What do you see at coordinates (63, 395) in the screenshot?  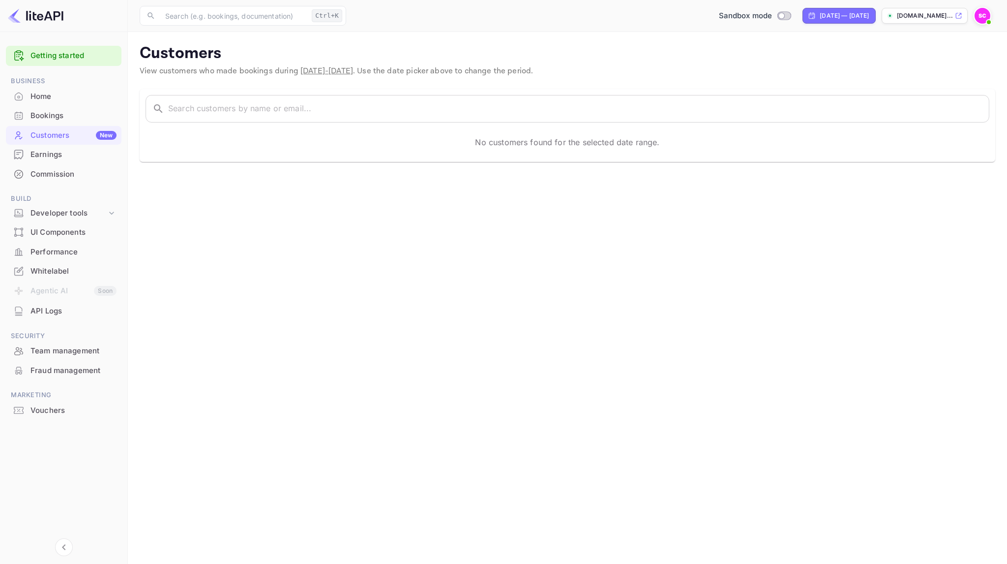 I see `span: Marketing` at bounding box center [63, 395].